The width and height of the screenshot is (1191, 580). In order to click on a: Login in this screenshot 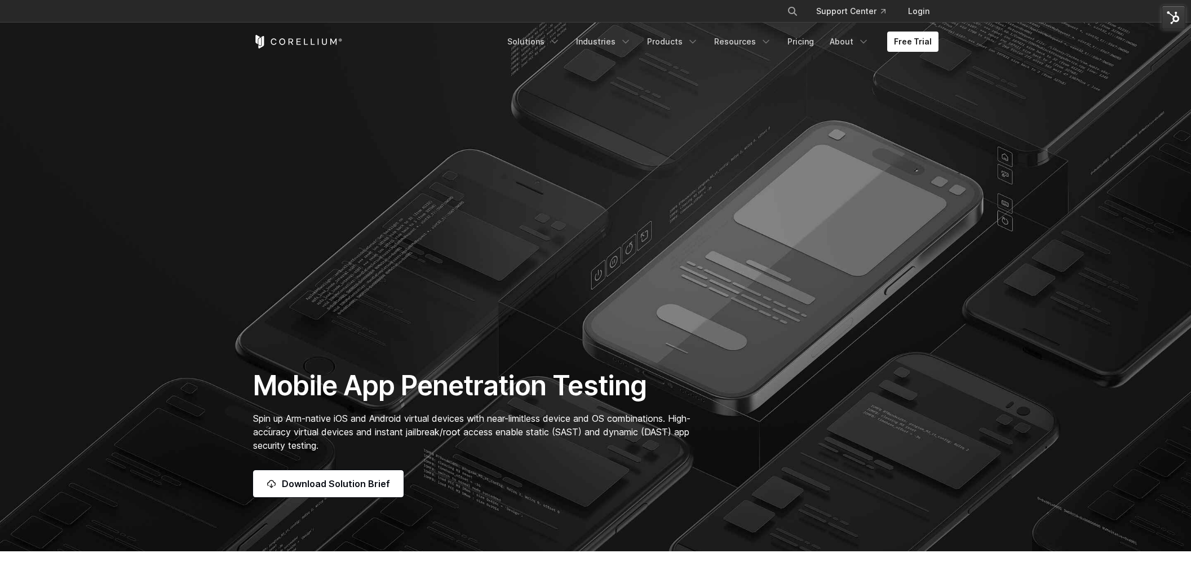, I will do `click(918, 11)`.